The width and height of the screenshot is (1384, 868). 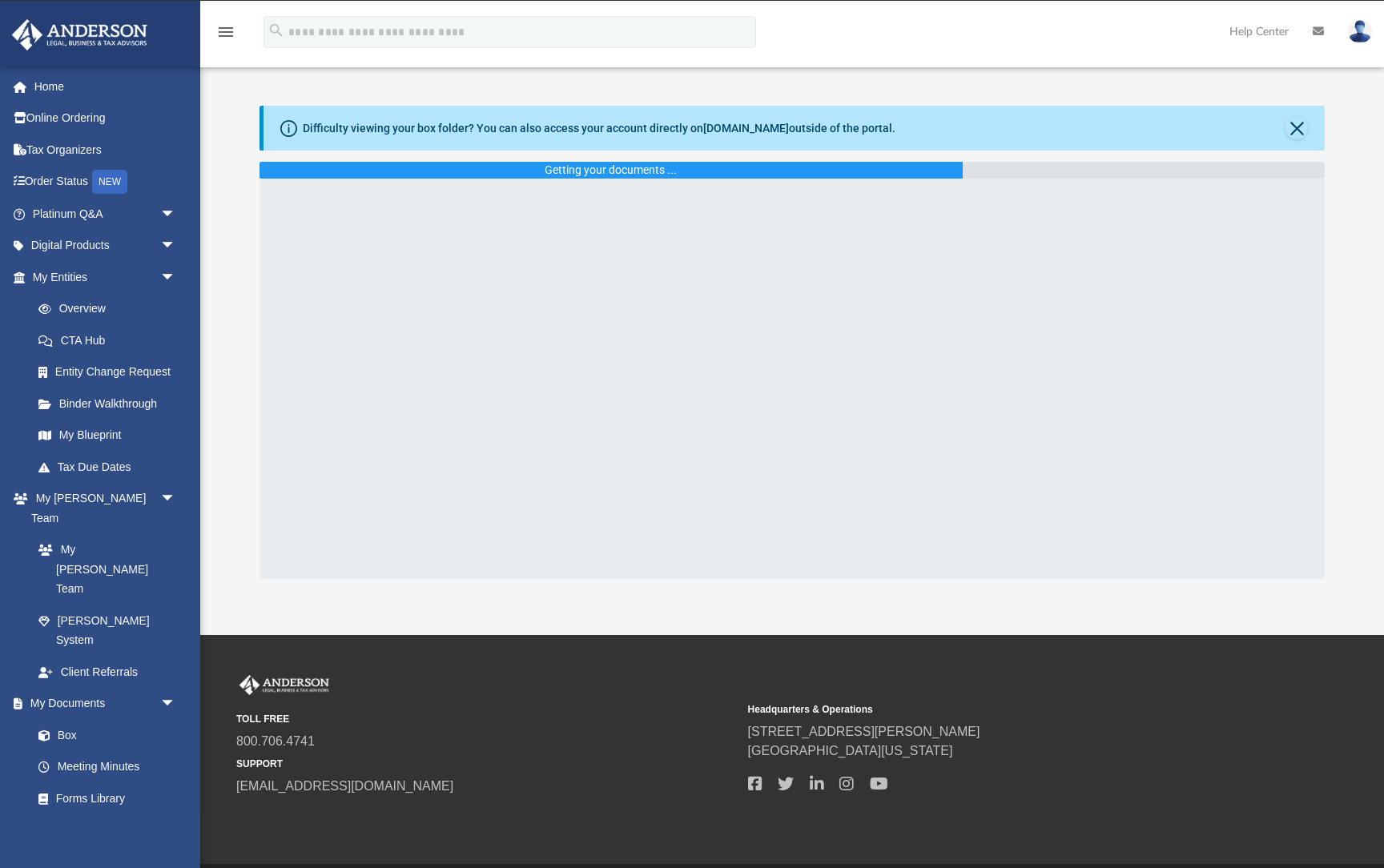 What do you see at coordinates (107, 435) in the screenshot?
I see `a: My Blueprint` at bounding box center [107, 435].